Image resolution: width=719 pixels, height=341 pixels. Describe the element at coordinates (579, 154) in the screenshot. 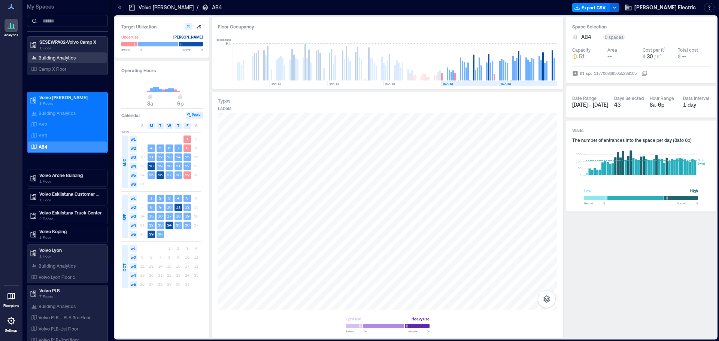

I see `tspan: 300` at that location.